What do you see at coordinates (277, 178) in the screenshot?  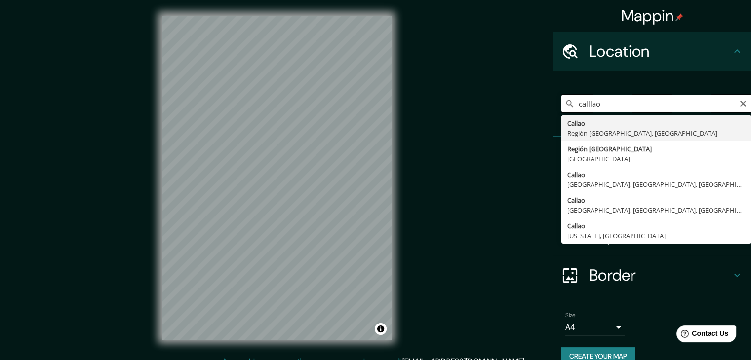 I see `canvas: Map` at bounding box center [277, 178].